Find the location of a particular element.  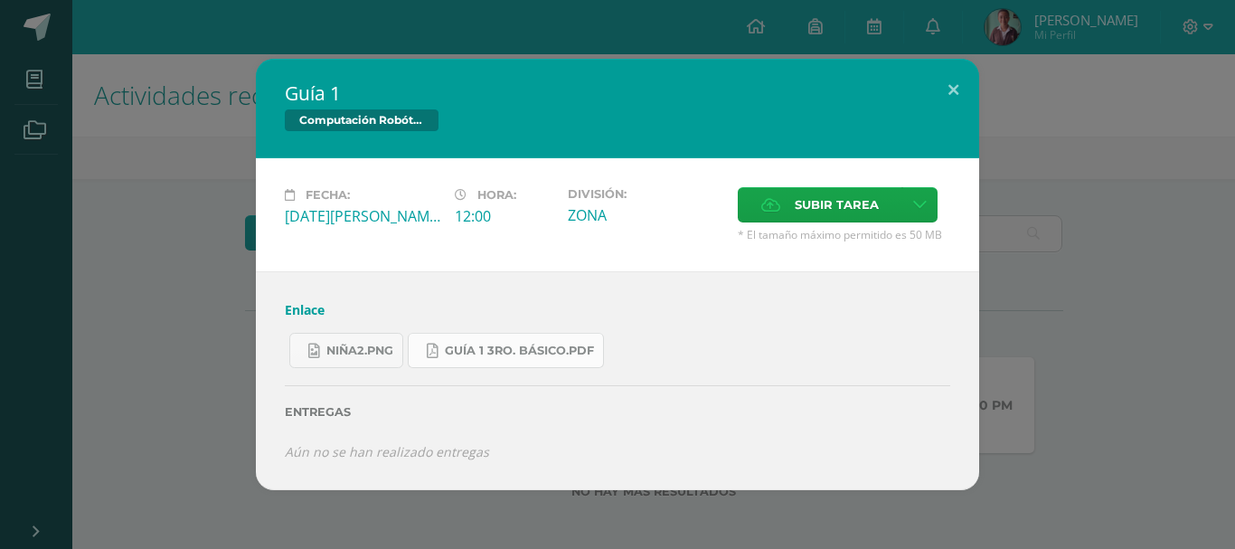

a: niña2.png is located at coordinates (346, 350).